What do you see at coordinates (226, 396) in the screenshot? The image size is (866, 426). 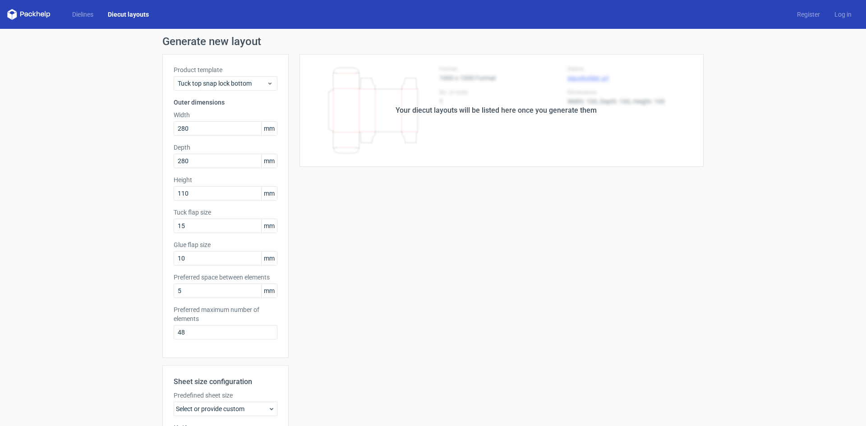 I see `label: Predefined sheet size` at bounding box center [226, 396].